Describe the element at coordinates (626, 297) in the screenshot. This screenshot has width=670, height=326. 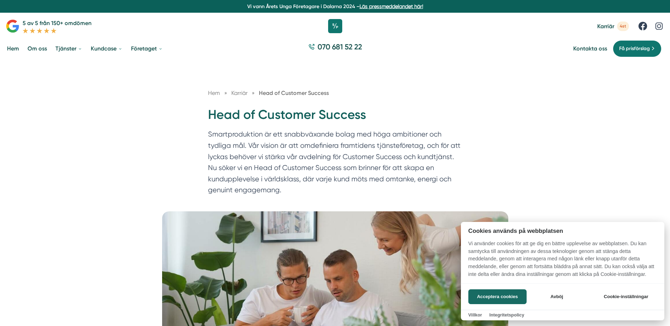
I see `button: Cookie-inställningar` at that location.